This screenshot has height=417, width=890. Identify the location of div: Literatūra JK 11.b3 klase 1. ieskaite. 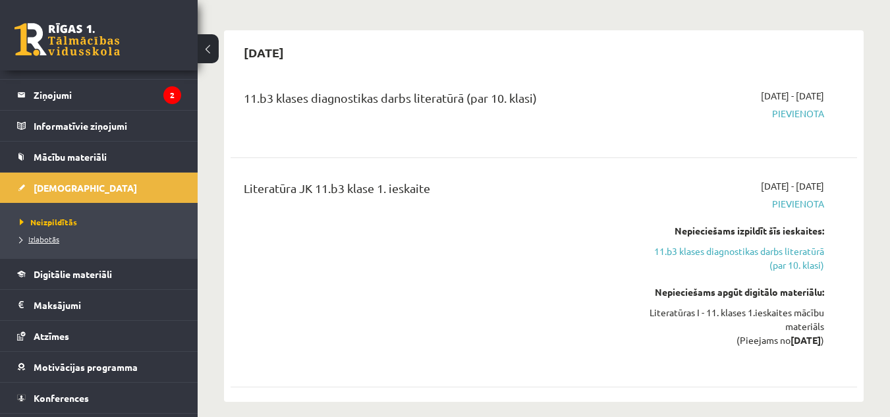
(434, 191).